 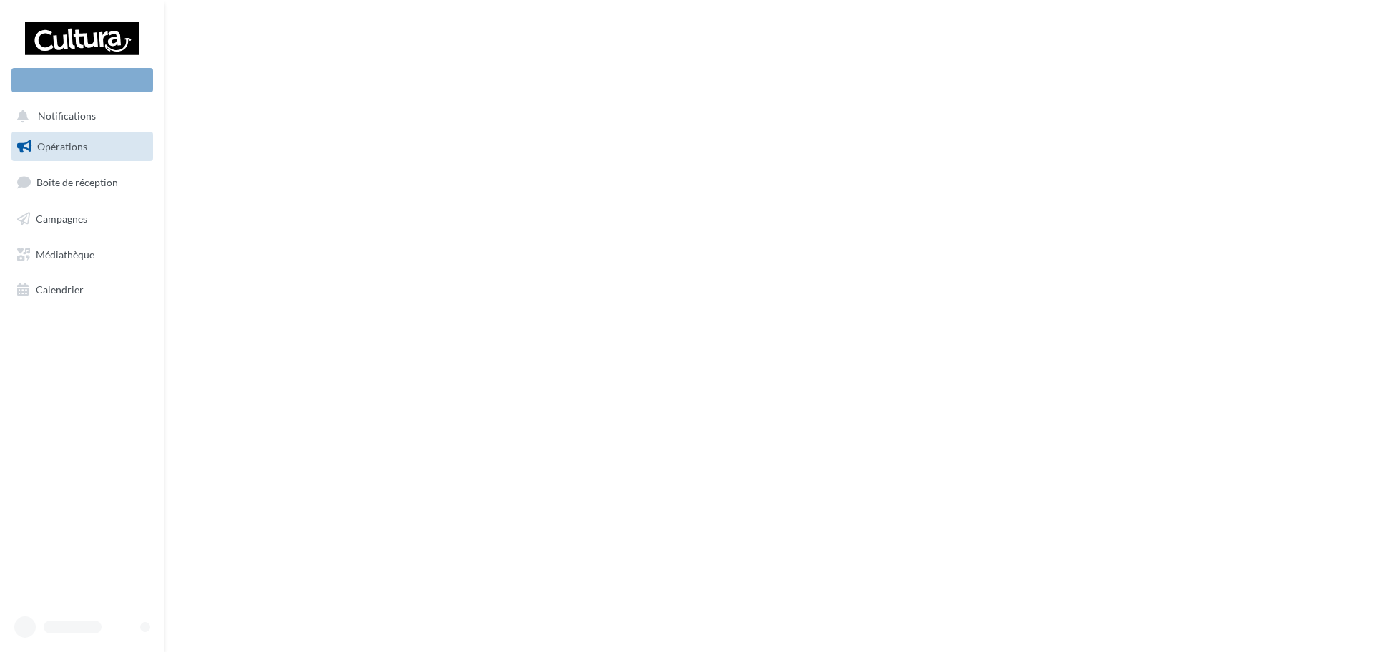 I want to click on span: Campagnes, so click(x=62, y=218).